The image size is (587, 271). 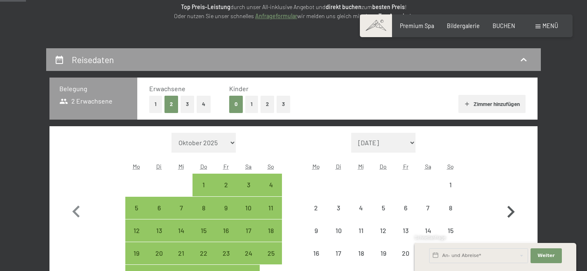 What do you see at coordinates (316, 208) in the screenshot?
I see `div: Mon Feb 02 2026` at bounding box center [316, 208].